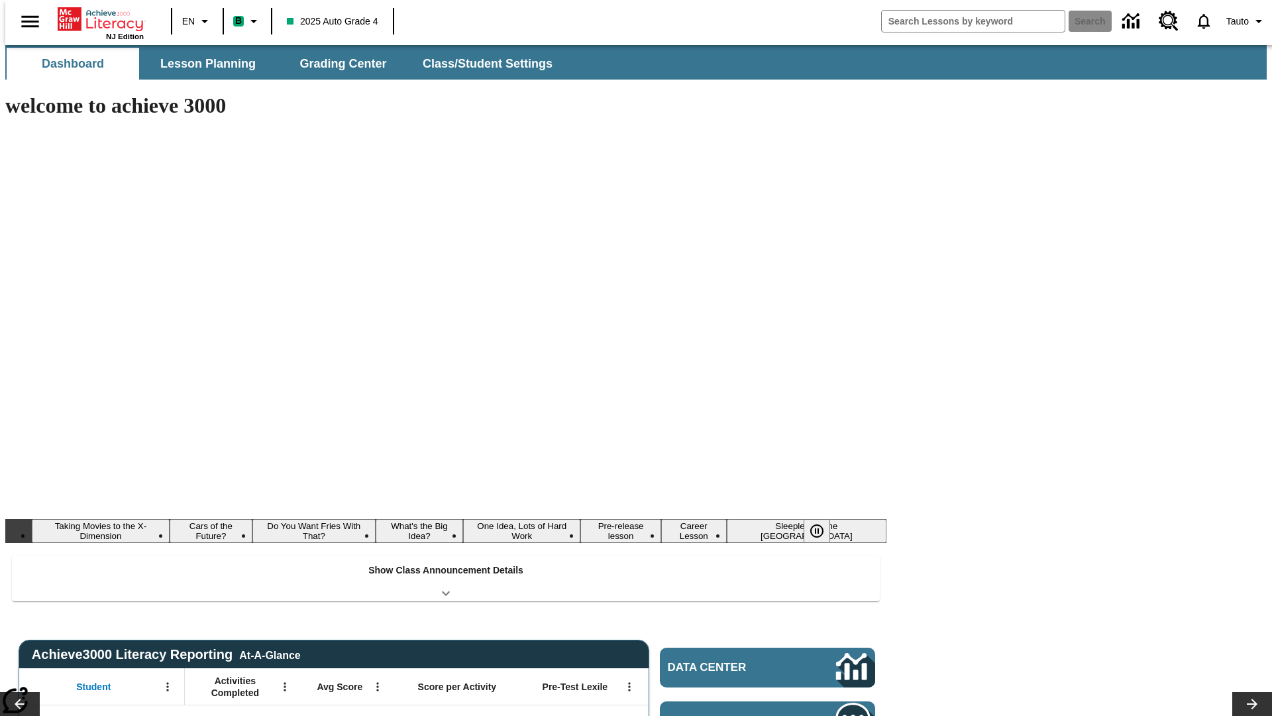 The width and height of the screenshot is (1272, 716). What do you see at coordinates (339, 687) in the screenshot?
I see `span: Avg Score` at bounding box center [339, 687].